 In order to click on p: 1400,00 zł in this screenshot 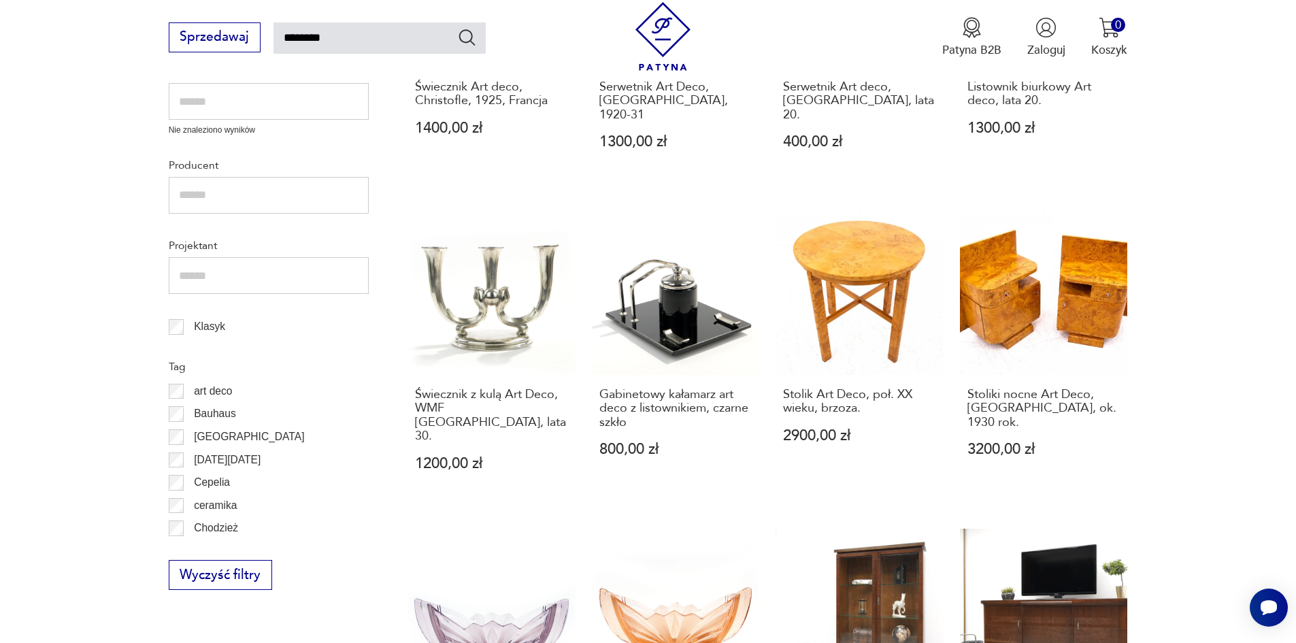, I will do `click(491, 128)`.